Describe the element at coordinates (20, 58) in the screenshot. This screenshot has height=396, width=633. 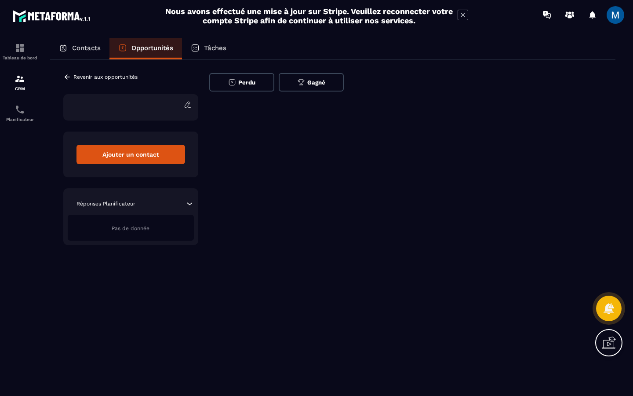
I see `p: Tableau de bord` at that location.